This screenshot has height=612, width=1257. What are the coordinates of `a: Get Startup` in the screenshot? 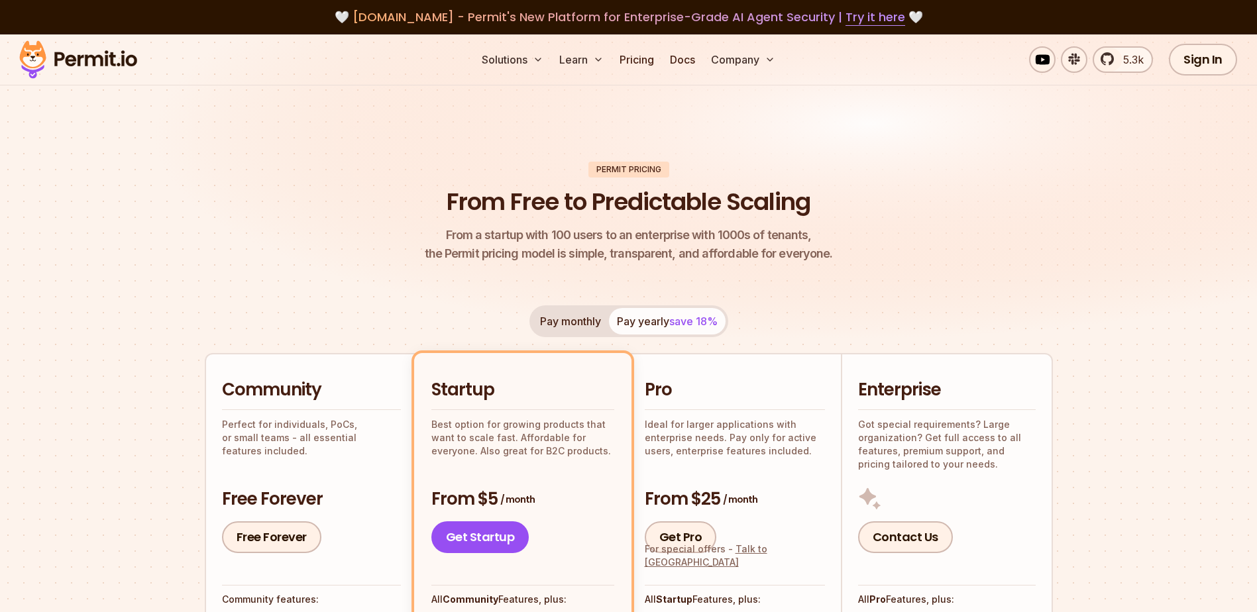 It's located at (480, 537).